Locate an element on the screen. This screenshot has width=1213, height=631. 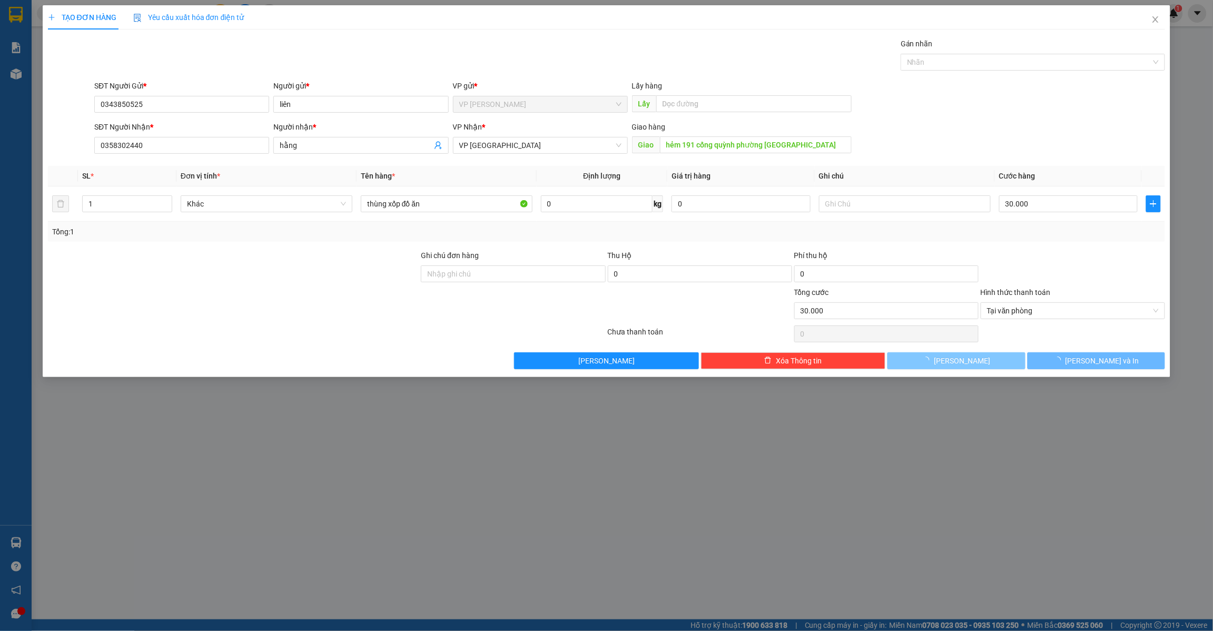
span: TẠO ĐƠN HÀNG is located at coordinates (82, 17).